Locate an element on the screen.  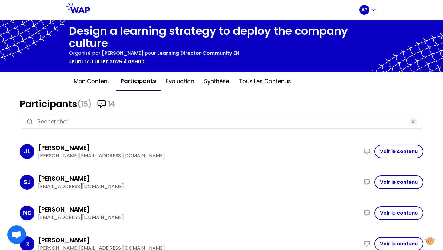
p: Learning Director Community EN is located at coordinates (198, 53).